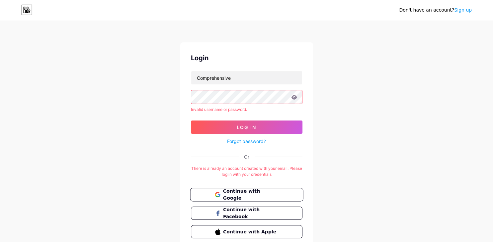 The width and height of the screenshot is (493, 242). I want to click on a: Continue with Apple, so click(246, 232).